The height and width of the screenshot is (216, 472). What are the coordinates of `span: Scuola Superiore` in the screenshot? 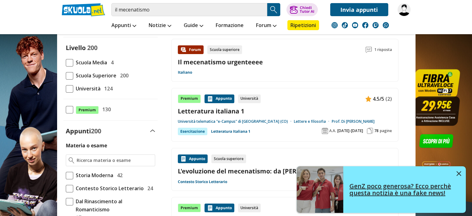 It's located at (95, 75).